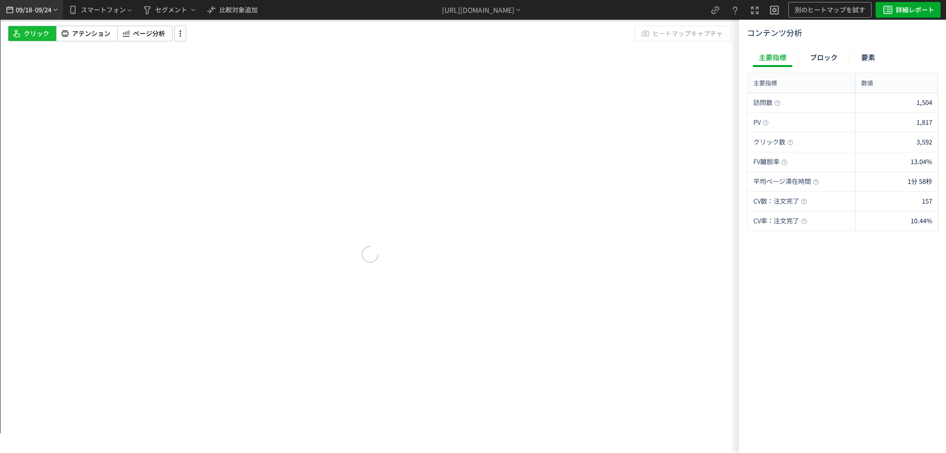  What do you see at coordinates (36, 33) in the screenshot?
I see `span: クリック` at bounding box center [36, 33].